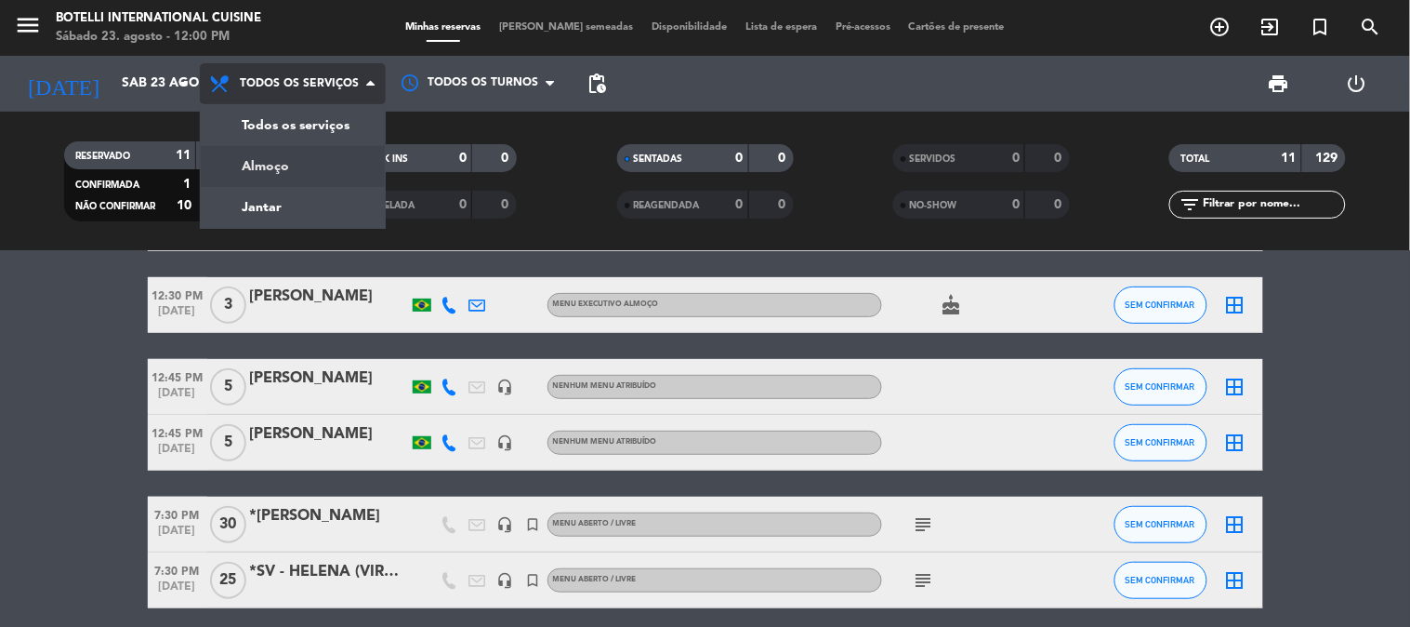  Describe the element at coordinates (178, 294) in the screenshot. I see `span: 12:30 PM` at that location.